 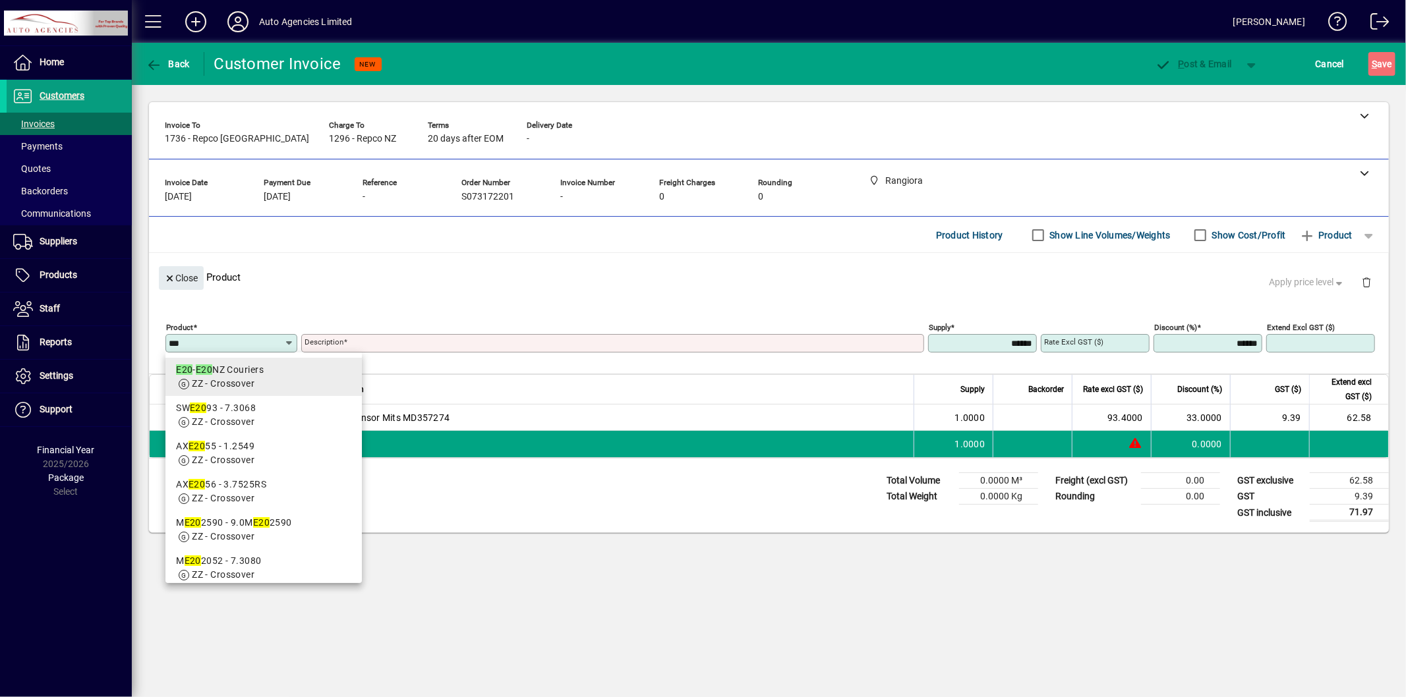 What do you see at coordinates (970, 235) in the screenshot?
I see `button: Product History` at bounding box center [970, 235].